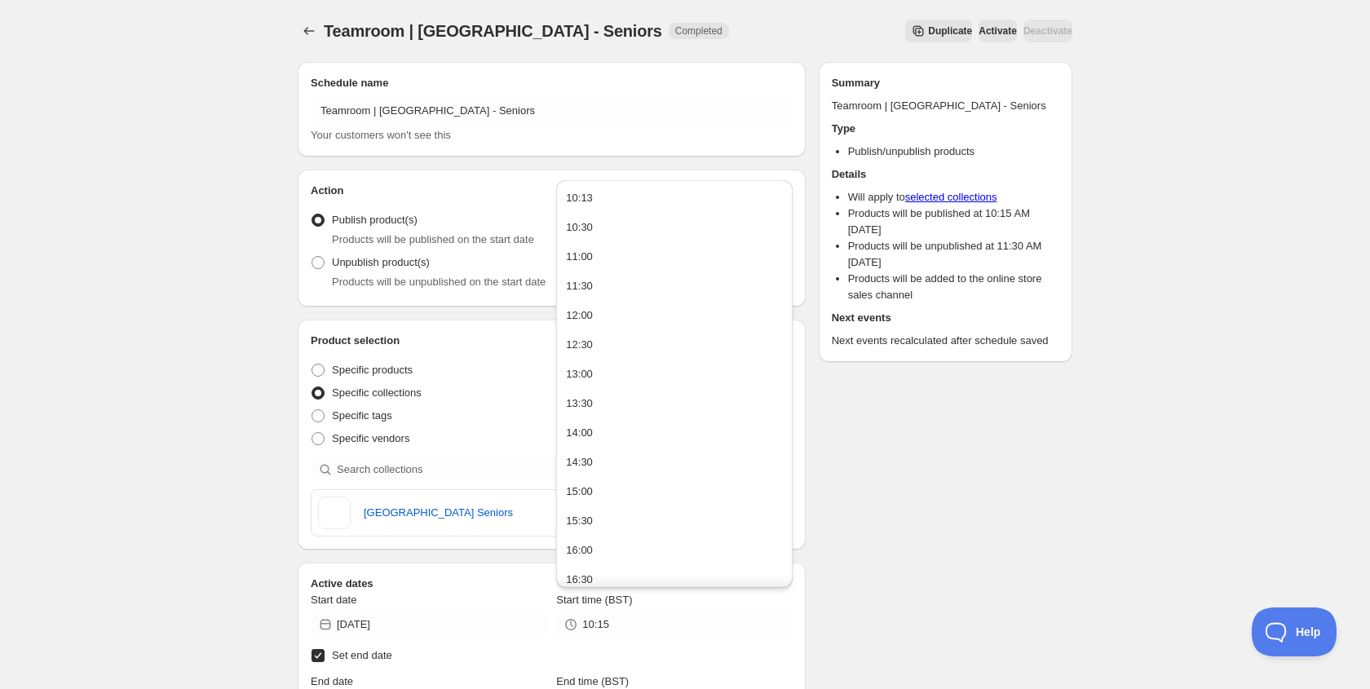  What do you see at coordinates (381, 262) in the screenshot?
I see `span: Unpublish product(s)` at bounding box center [381, 262].